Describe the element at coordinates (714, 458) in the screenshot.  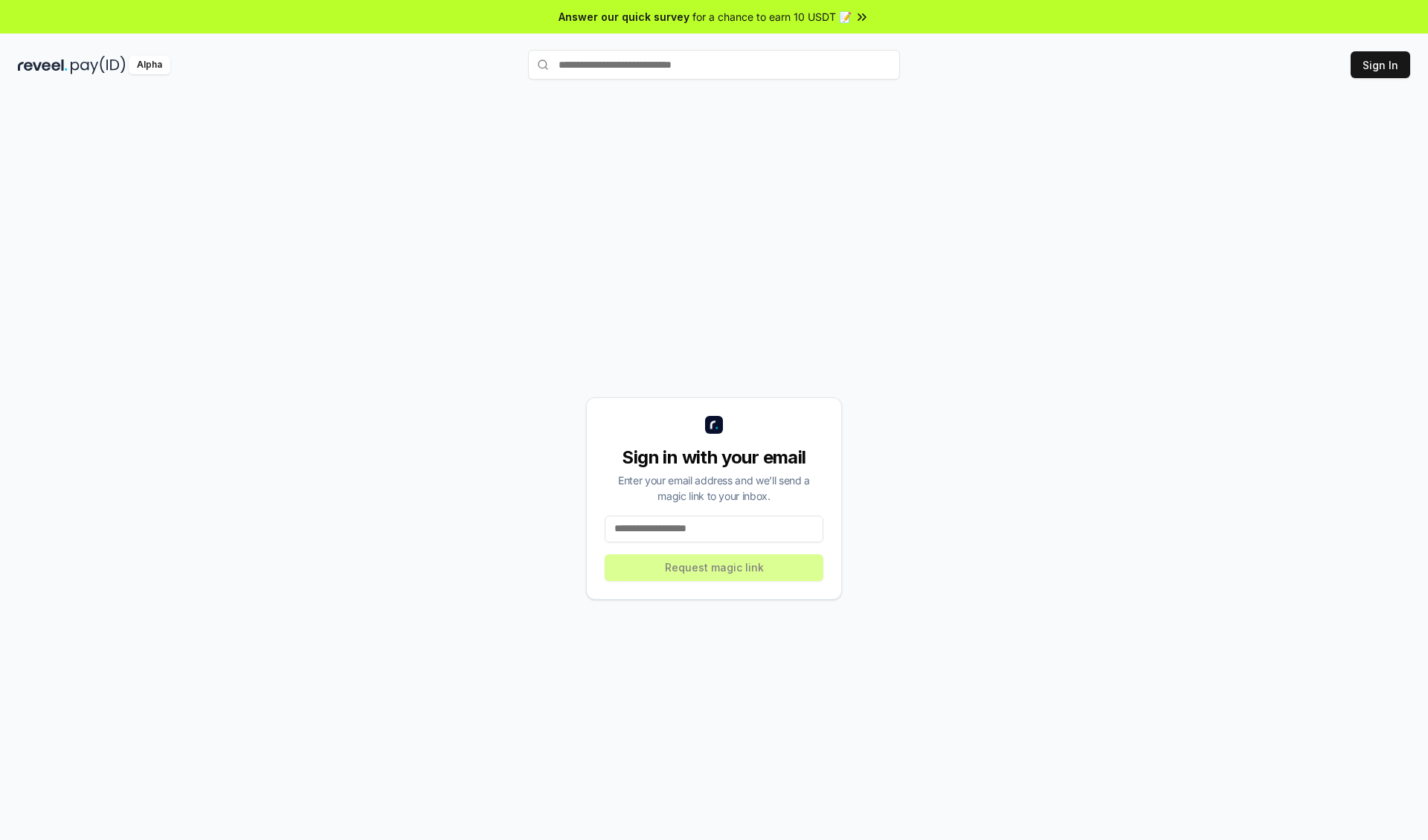
I see `div: Sign in with your email` at that location.